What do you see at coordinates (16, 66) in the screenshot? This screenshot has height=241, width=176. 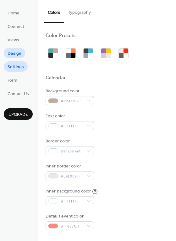 I see `a: Settings` at bounding box center [16, 66].